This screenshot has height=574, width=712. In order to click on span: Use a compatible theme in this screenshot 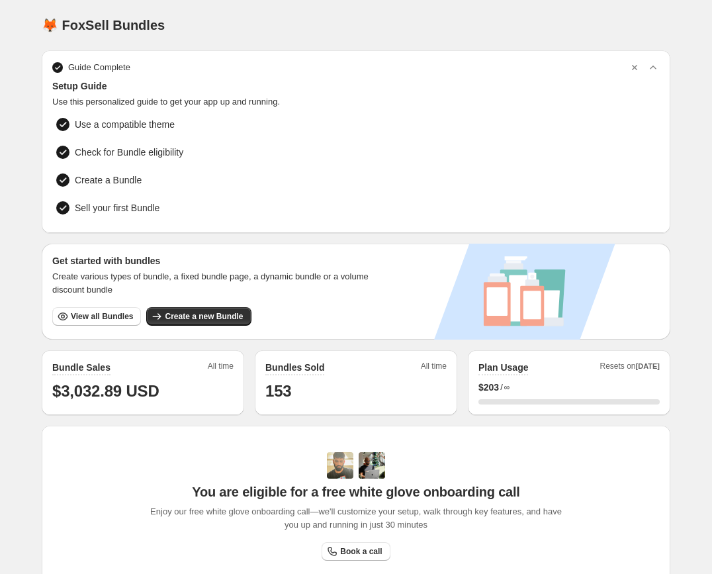, I will do `click(124, 124)`.